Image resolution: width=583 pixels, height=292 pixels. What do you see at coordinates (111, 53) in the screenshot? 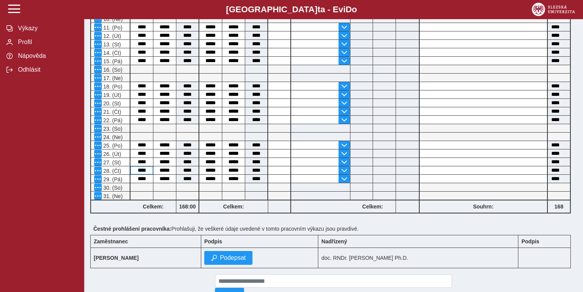
I see `span: 14. (Čt)` at bounding box center [111, 53].